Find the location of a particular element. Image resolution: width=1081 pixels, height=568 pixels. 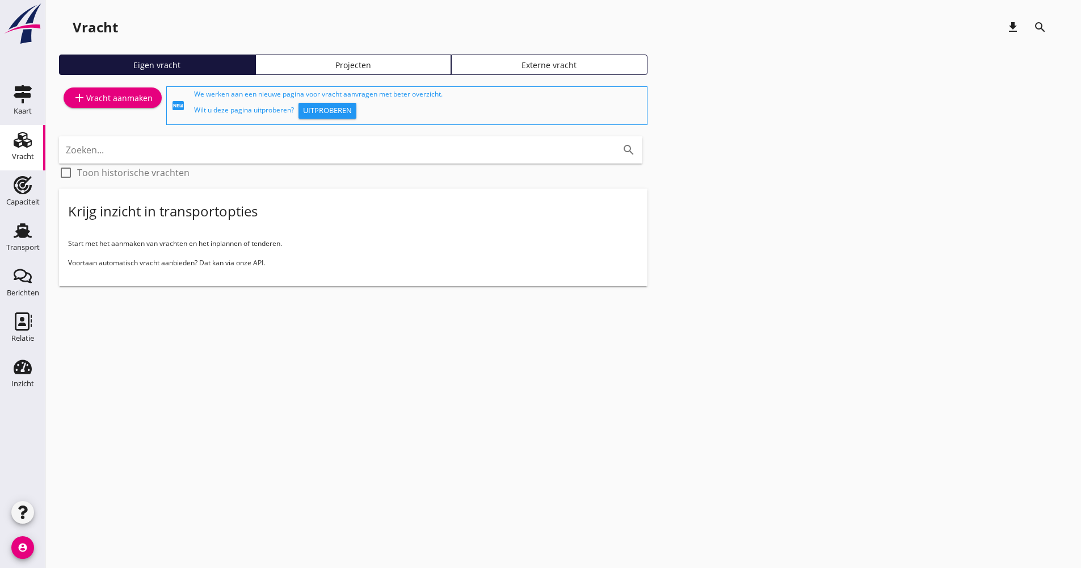

div: Transport is located at coordinates (23, 247).